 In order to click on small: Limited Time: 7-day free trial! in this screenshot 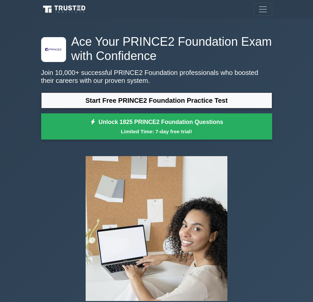, I will do `click(157, 131)`.